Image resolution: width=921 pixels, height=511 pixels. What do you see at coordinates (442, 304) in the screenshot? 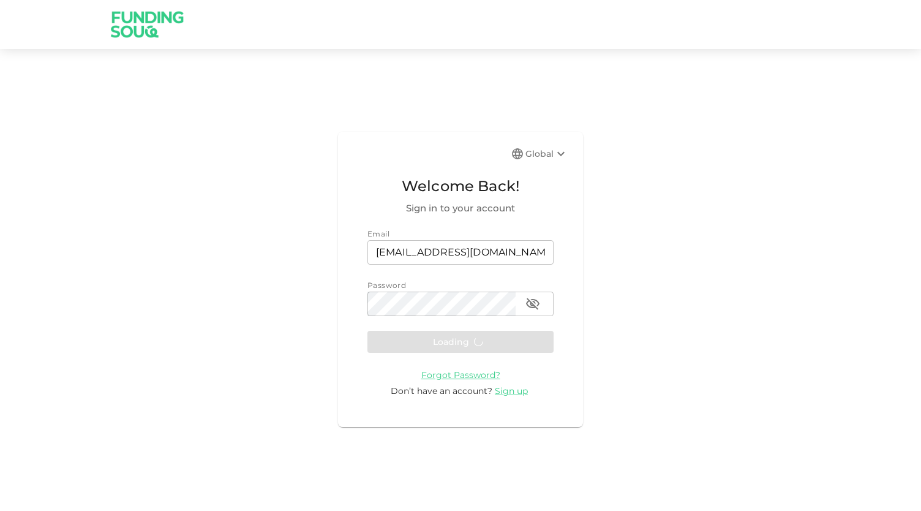
I see `input: password` at bounding box center [442, 304].